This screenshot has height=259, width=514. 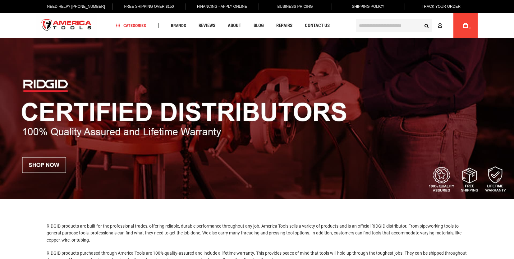 I want to click on span: Shipping Policy, so click(x=368, y=7).